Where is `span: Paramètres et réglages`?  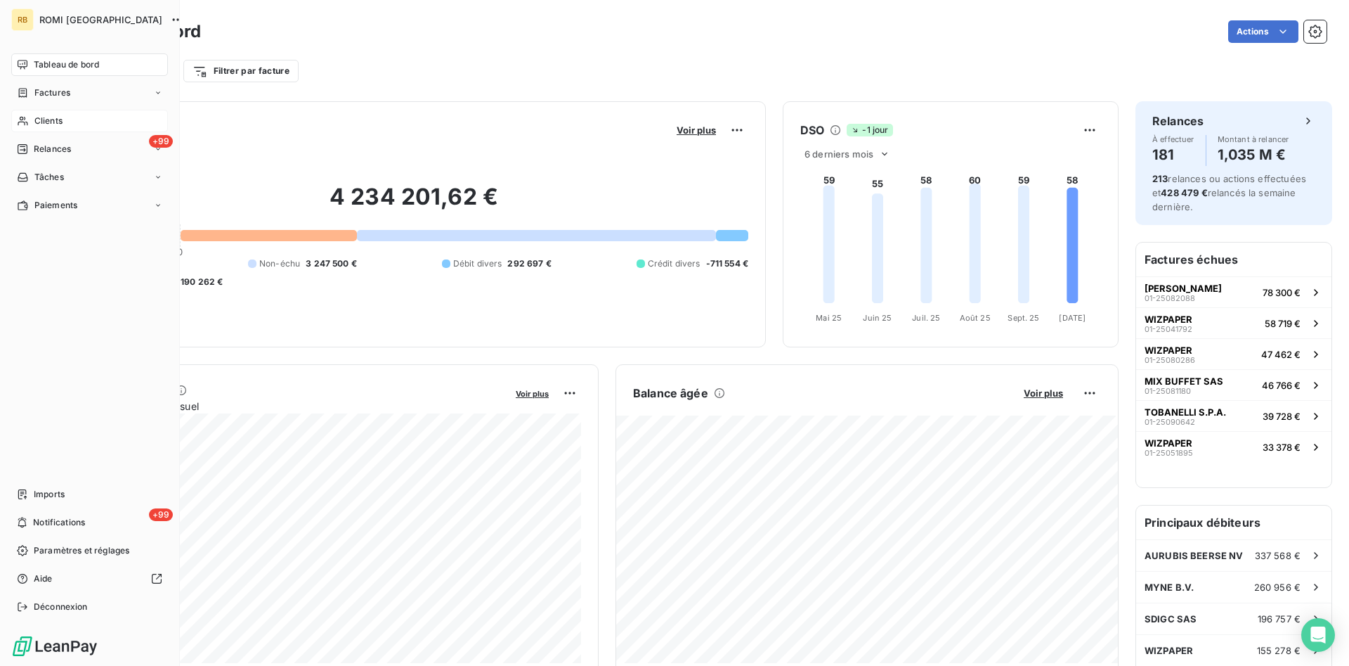 span: Paramètres et réglages is located at coordinates (82, 550).